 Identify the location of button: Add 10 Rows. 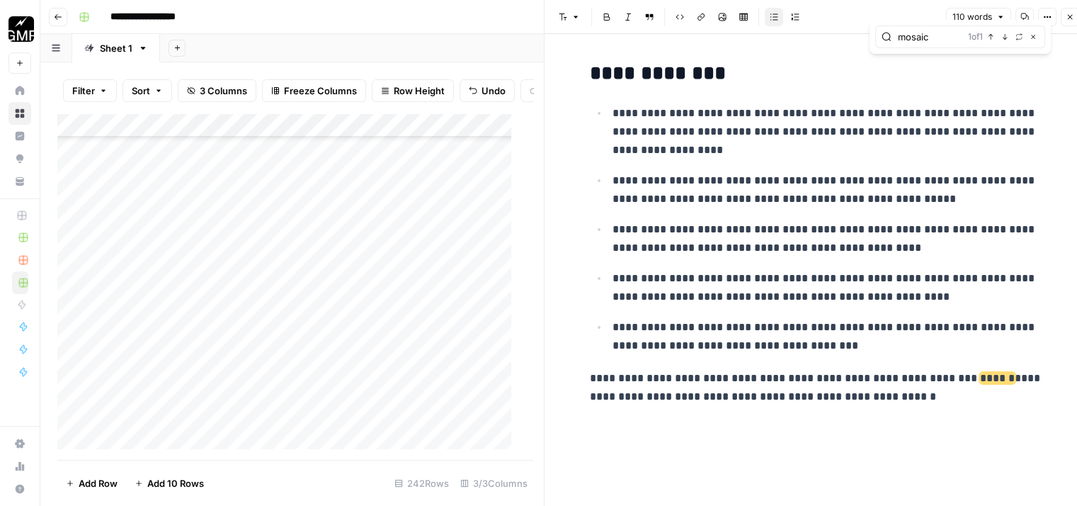
(169, 483).